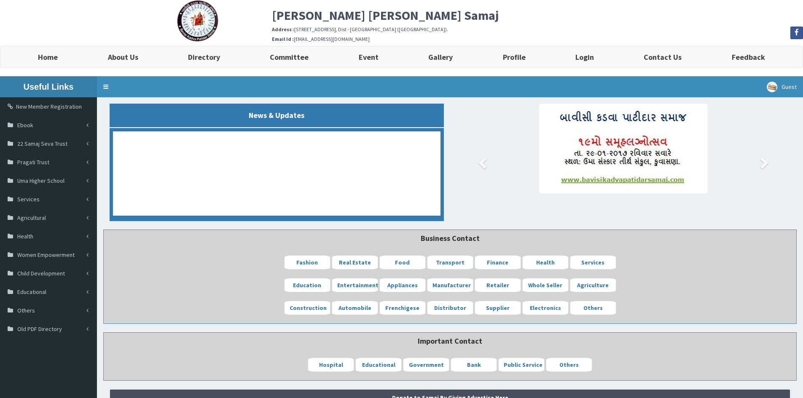 The image size is (803, 398). I want to click on span: Uma Higher School, so click(41, 181).